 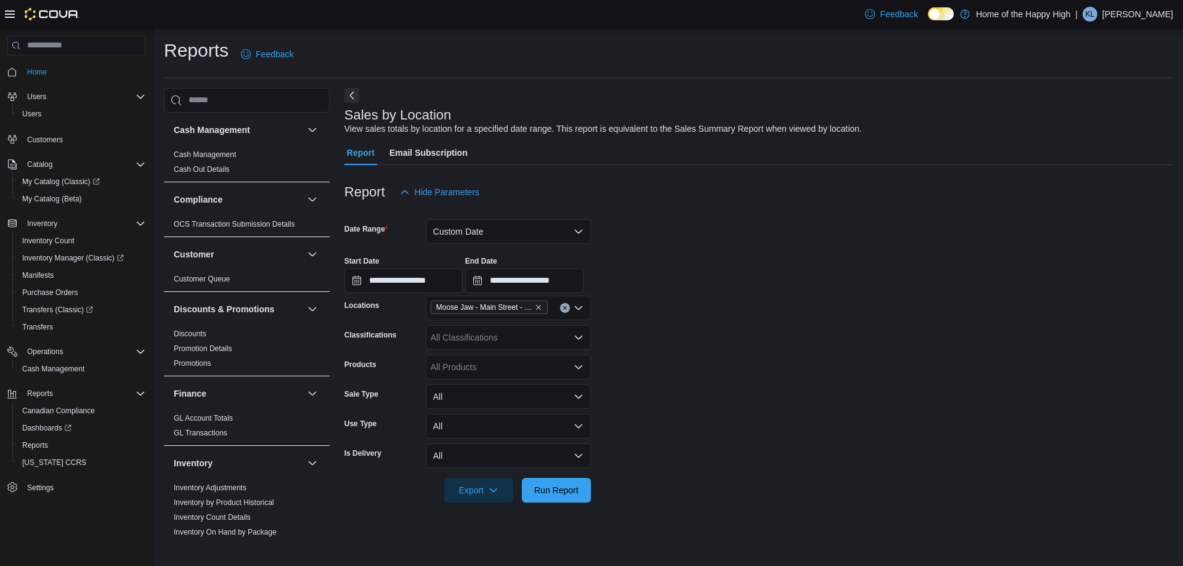 What do you see at coordinates (203, 418) in the screenshot?
I see `span: GL Account Totals` at bounding box center [203, 418].